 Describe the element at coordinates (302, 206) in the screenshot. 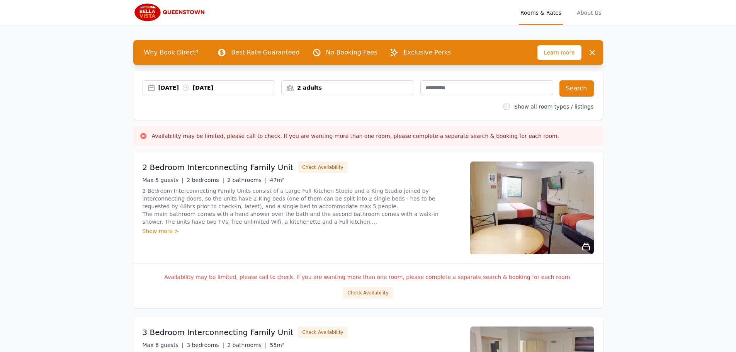

I see `p: 2 Bedroom Interconnecting Family Units consist of a Large Full-Kitchen Studio and a King Studio j...` at that location.